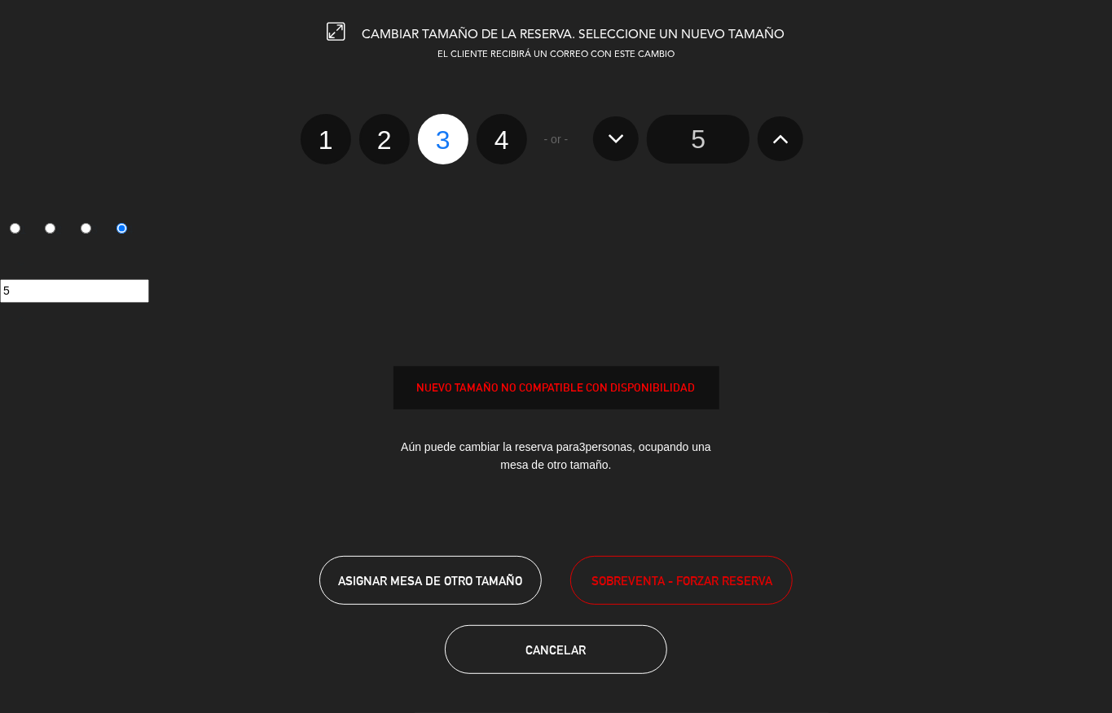 Image resolution: width=1112 pixels, height=713 pixels. Describe the element at coordinates (573, 35) in the screenshot. I see `span: CAMBIAR TAMAÑO DE LA RESERVA. SELECCIONE UN NUEVO TAMAÑO` at that location.